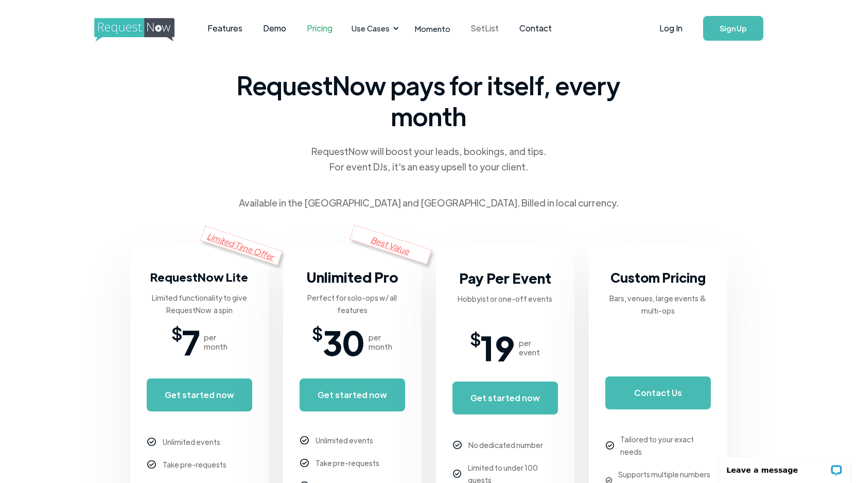 The height and width of the screenshot is (483, 857). Describe the element at coordinates (199, 277) in the screenshot. I see `h3: RequestNow Lite` at that location.